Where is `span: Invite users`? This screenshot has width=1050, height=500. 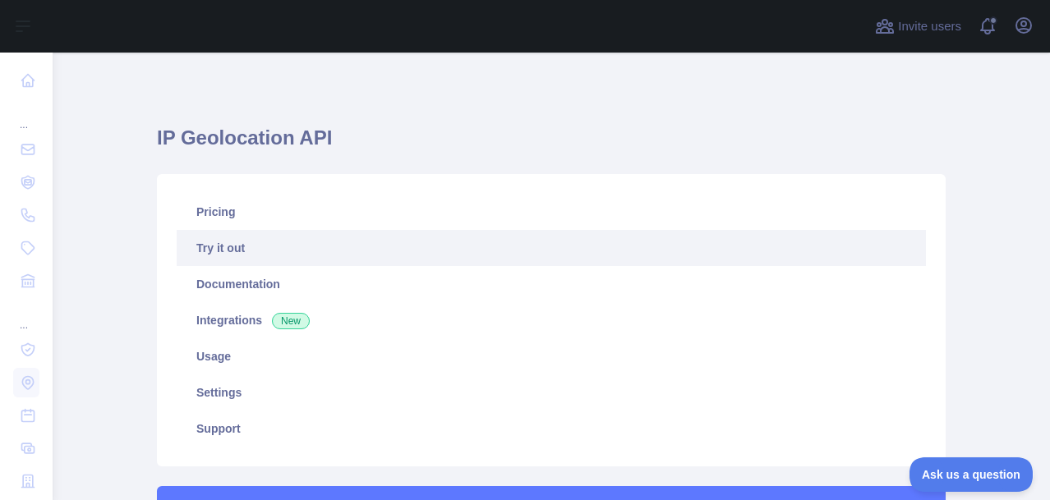
span: Invite users is located at coordinates (929, 26).